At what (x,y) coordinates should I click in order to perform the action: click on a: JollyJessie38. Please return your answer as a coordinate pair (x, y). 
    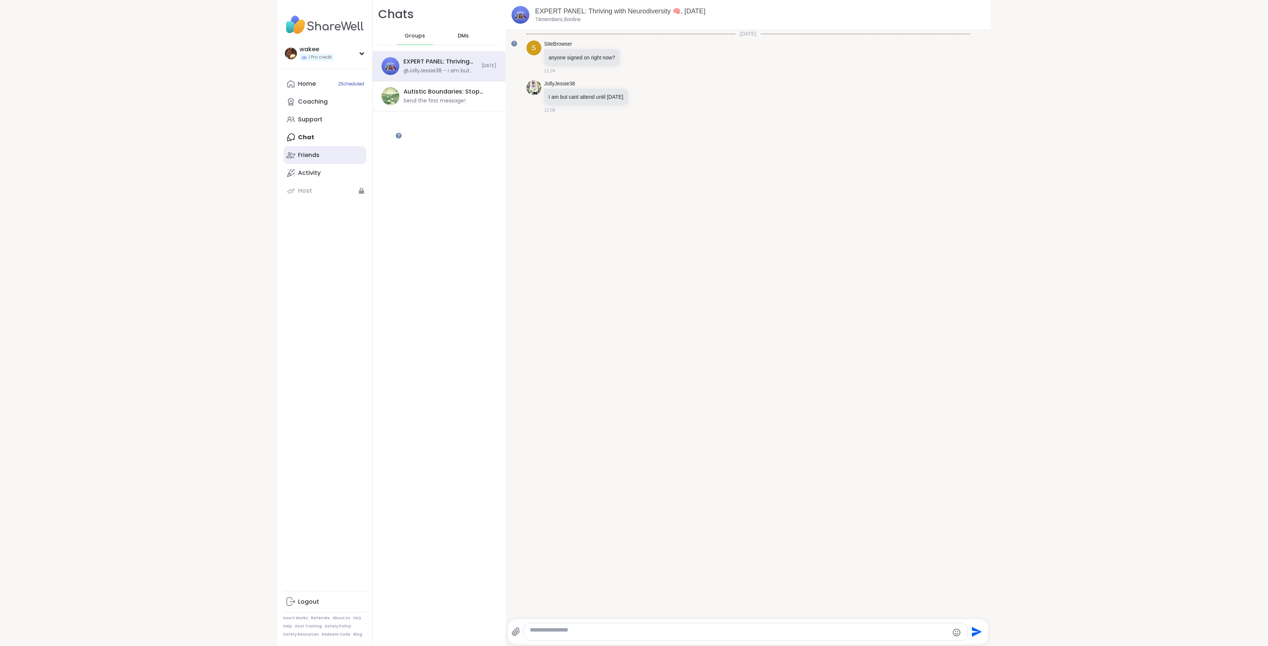
    Looking at the image, I should click on (559, 84).